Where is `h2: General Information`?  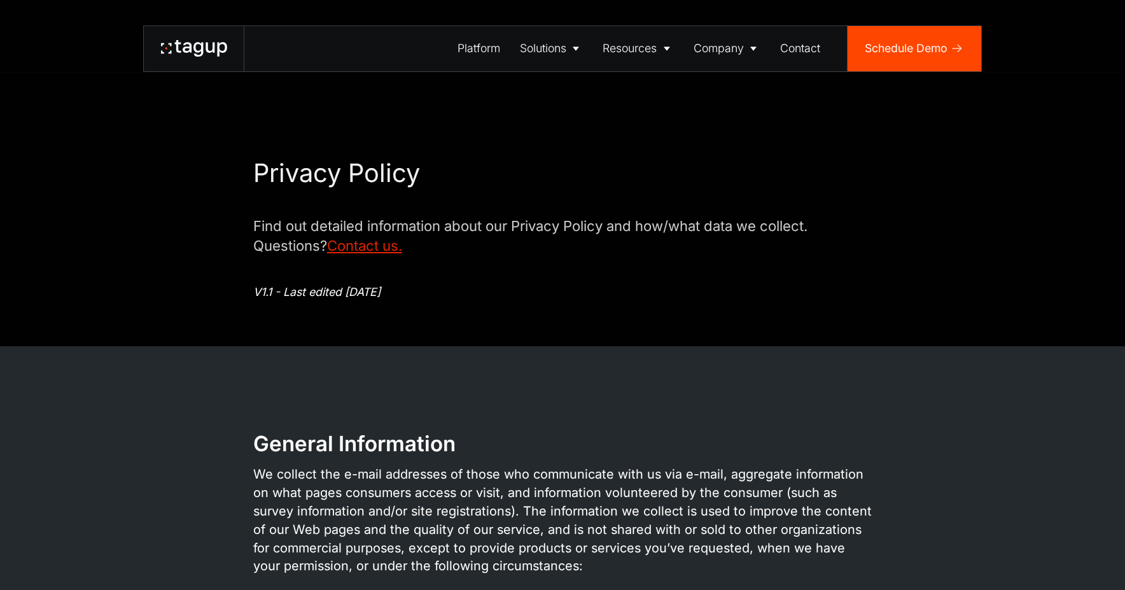 h2: General Information is located at coordinates (563, 444).